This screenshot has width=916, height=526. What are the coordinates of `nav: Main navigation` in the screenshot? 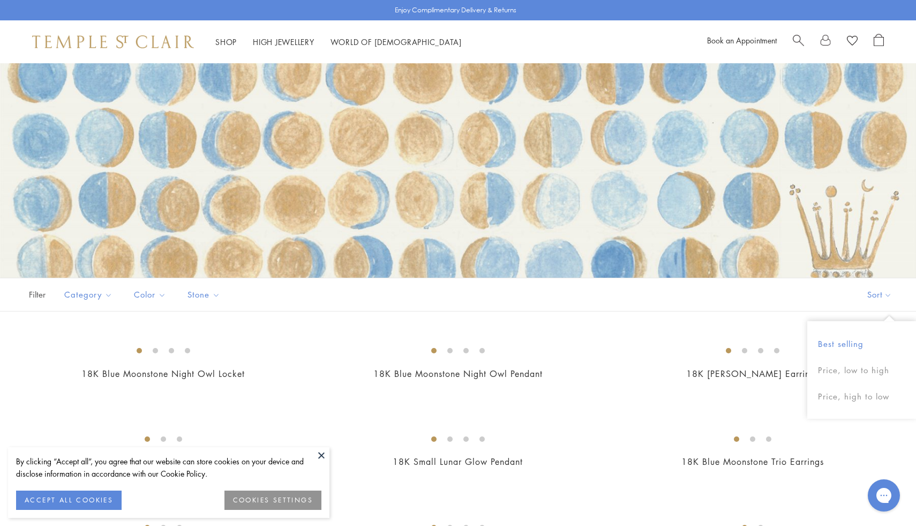 It's located at (339, 42).